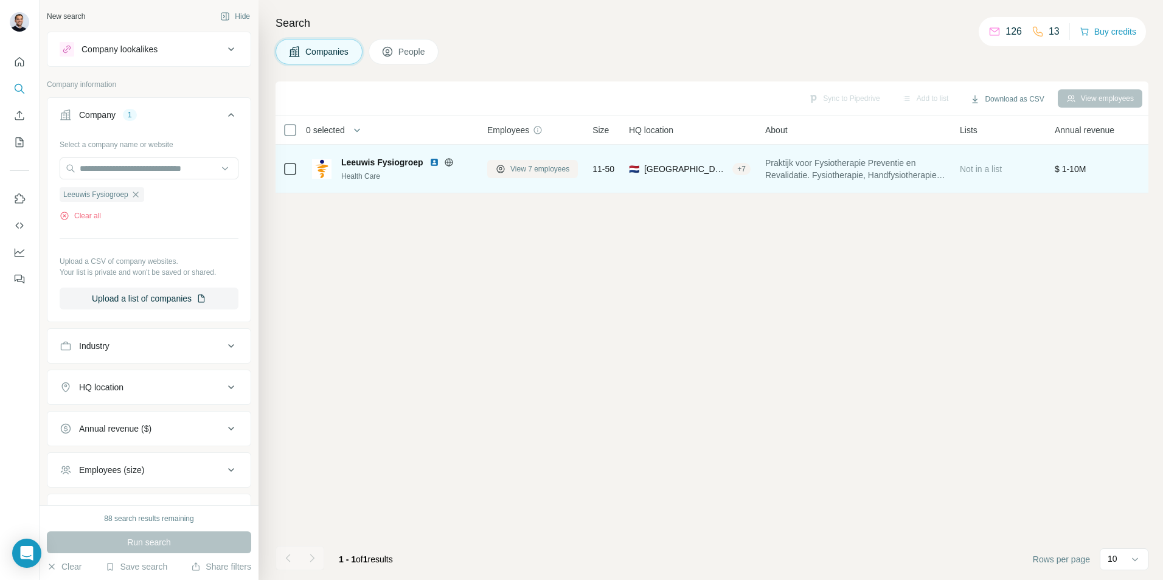  What do you see at coordinates (360, 560) in the screenshot?
I see `span: of` at bounding box center [360, 560].